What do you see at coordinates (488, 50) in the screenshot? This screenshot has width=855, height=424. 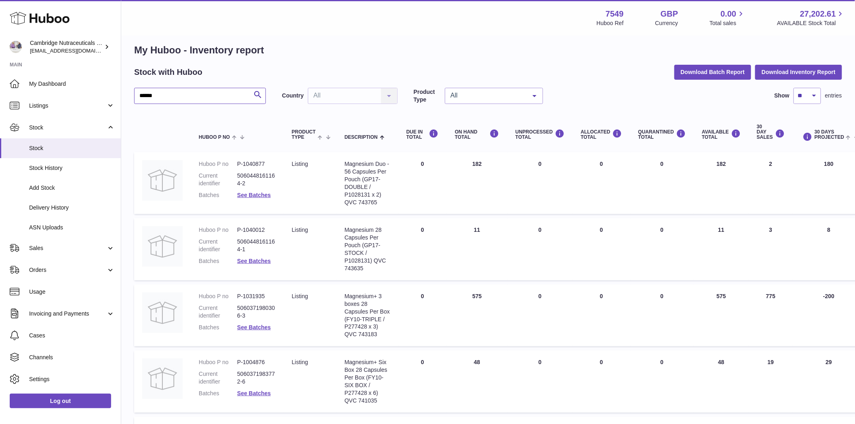 I see `h1: My Huboo - Inventory report` at bounding box center [488, 50].